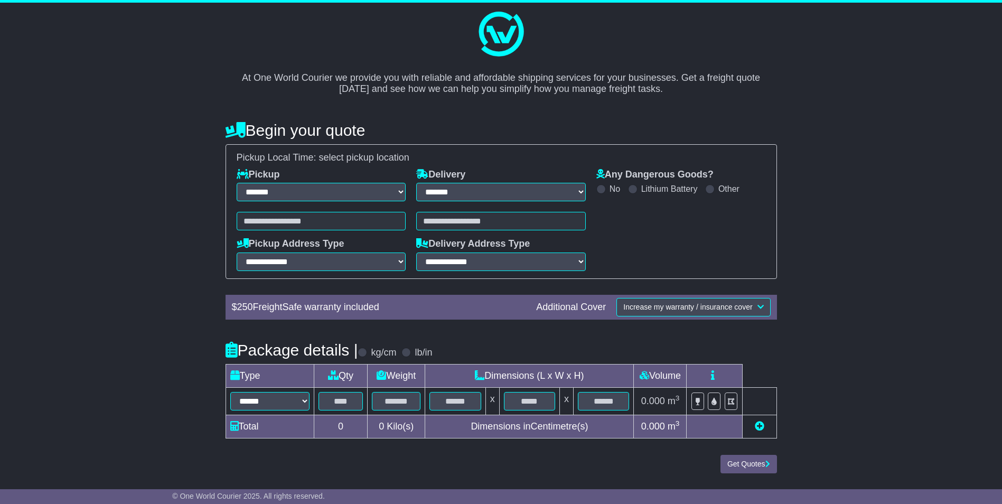 This screenshot has height=504, width=1002. Describe the element at coordinates (501, 130) in the screenshot. I see `h4: Begin your quote` at that location.